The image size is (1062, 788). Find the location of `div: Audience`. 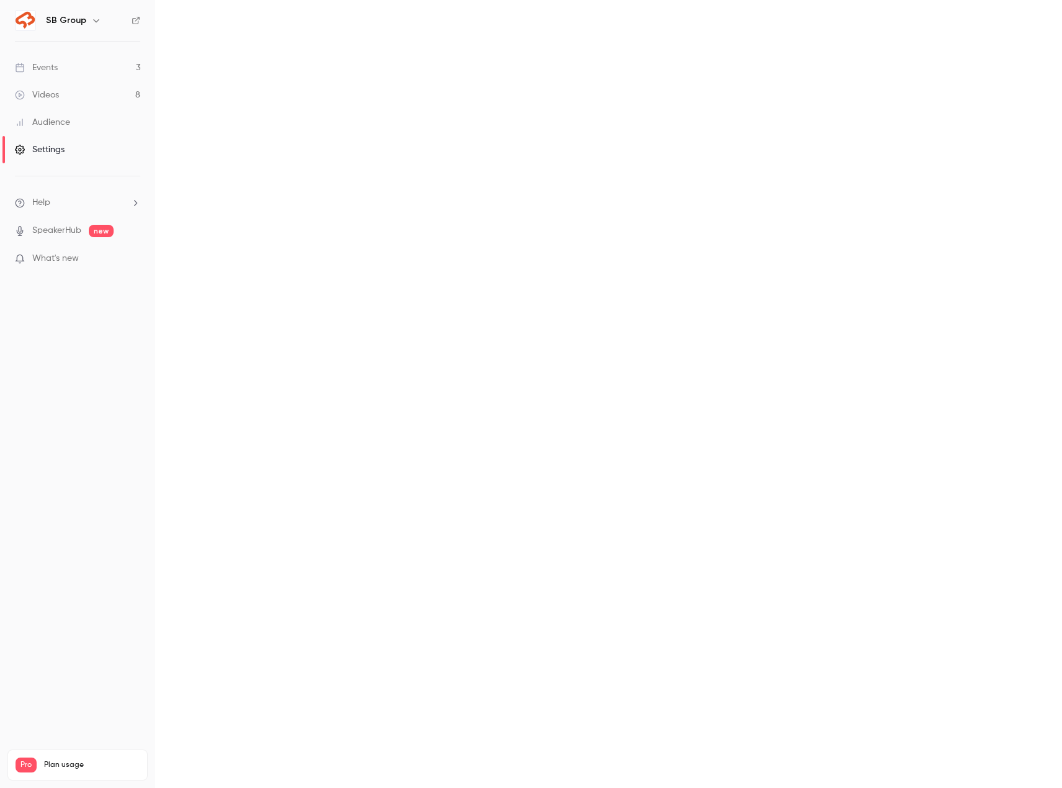

div: Audience is located at coordinates (42, 122).